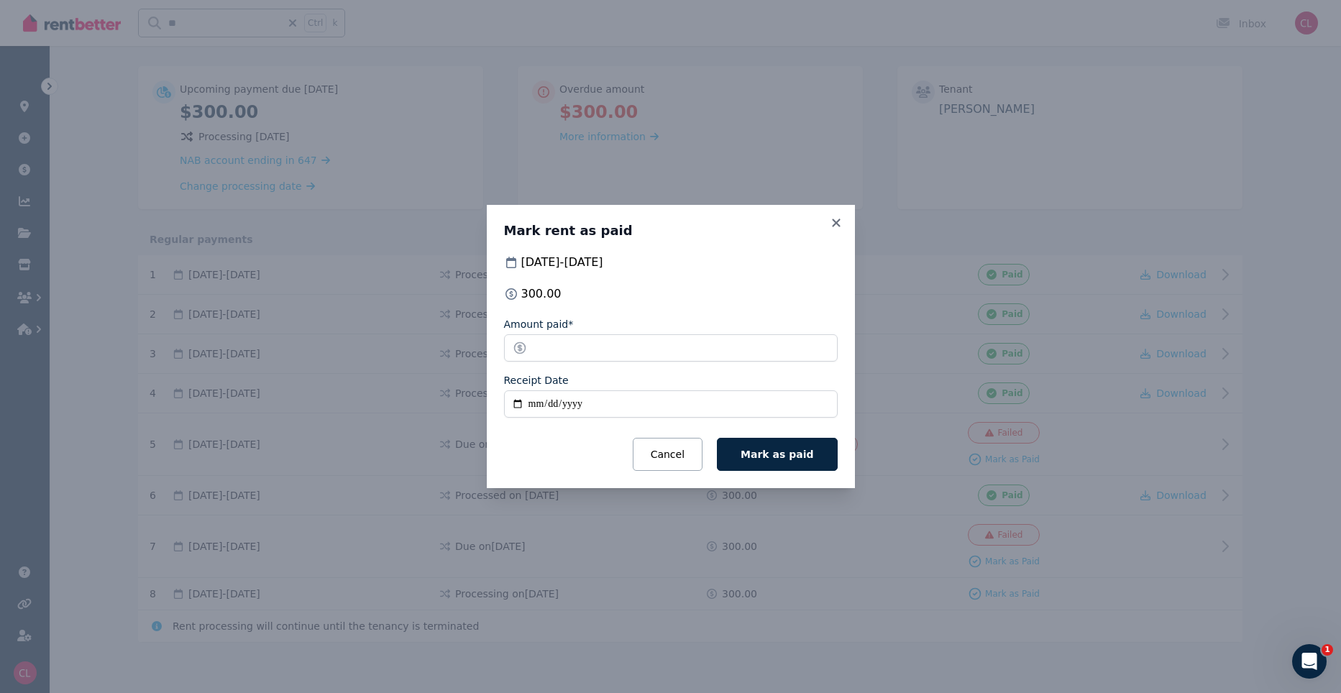  Describe the element at coordinates (537, 381) in the screenshot. I see `label: Receipt Date` at that location.